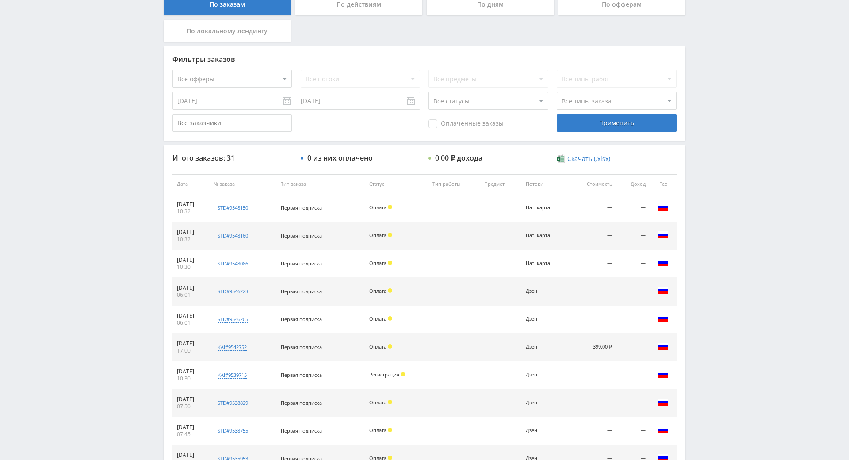  I want to click on span: Регистрация, so click(384, 374).